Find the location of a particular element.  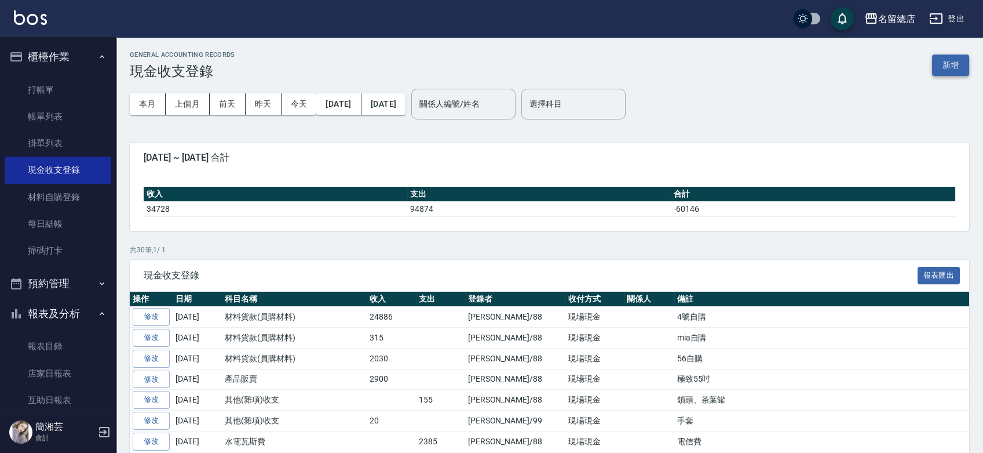

a: 店家日報表 is located at coordinates (58, 373).